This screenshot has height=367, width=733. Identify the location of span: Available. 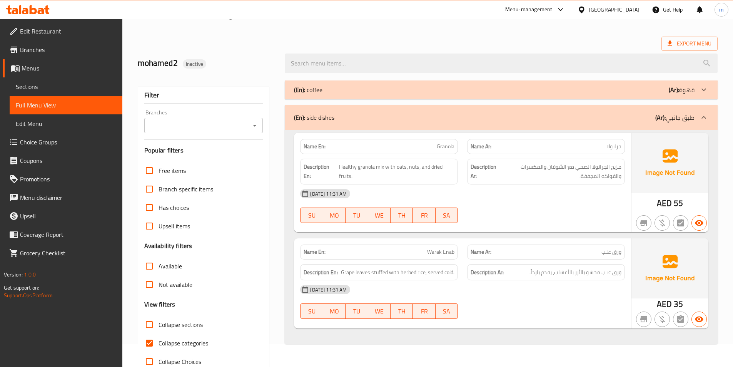
(170, 266).